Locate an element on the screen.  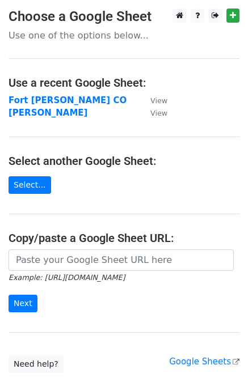
input: Paste your Google Sheet URL here is located at coordinates (121, 260).